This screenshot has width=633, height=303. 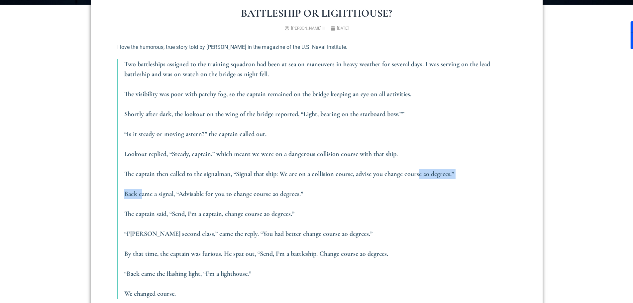 What do you see at coordinates (268, 94) in the screenshot?
I see `em: The visibility was poor with patchy fog, so the captain remained on the bridge keeping an eye on ...` at bounding box center [268, 94].